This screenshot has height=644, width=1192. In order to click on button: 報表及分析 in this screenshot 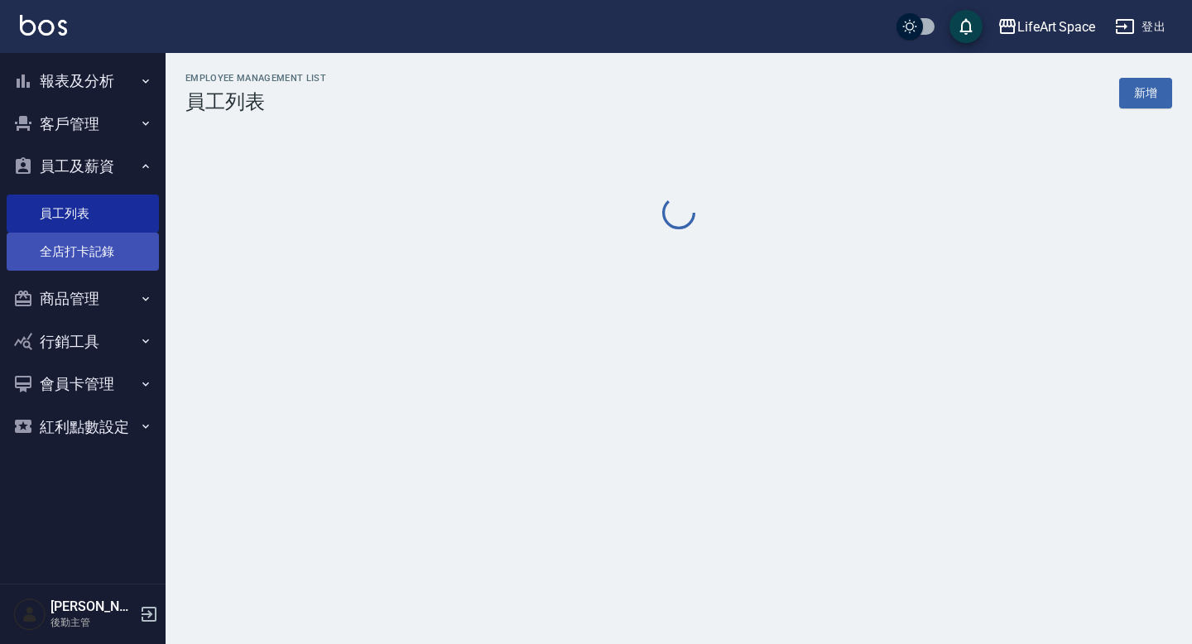, I will do `click(83, 81)`.